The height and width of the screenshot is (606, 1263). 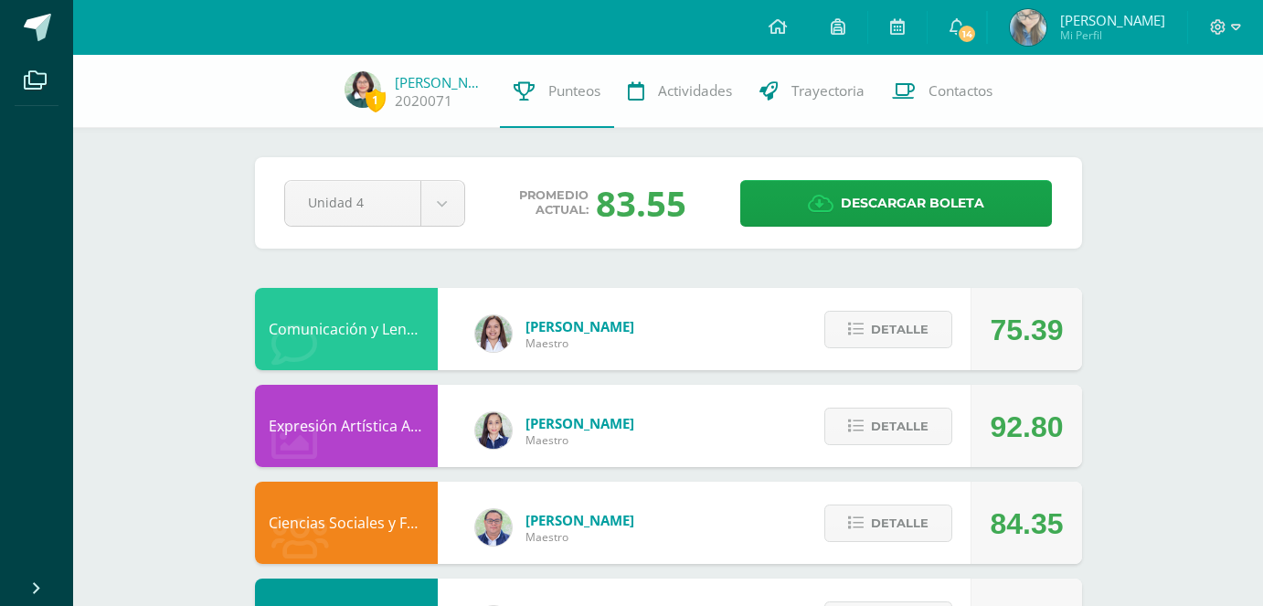 What do you see at coordinates (1027, 427) in the screenshot?
I see `div: 92.80` at bounding box center [1027, 427].